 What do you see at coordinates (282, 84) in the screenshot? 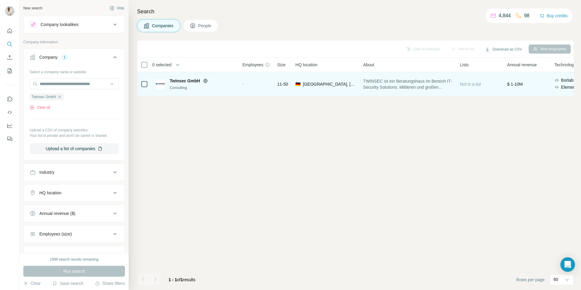
I see `span: 11-50` at bounding box center [282, 84].